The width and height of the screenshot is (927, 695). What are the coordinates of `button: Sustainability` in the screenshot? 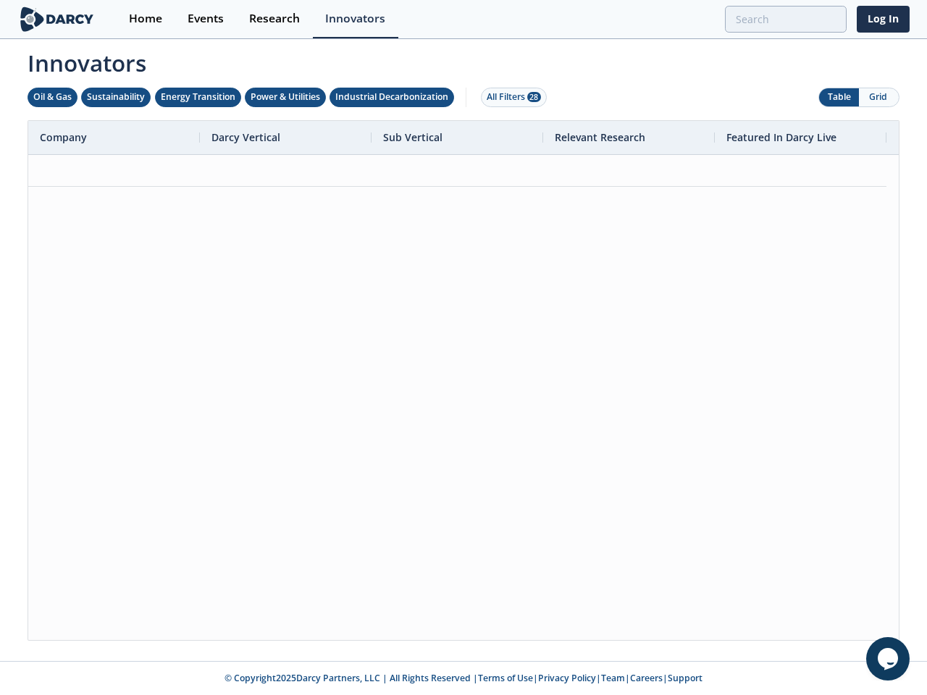 It's located at (116, 97).